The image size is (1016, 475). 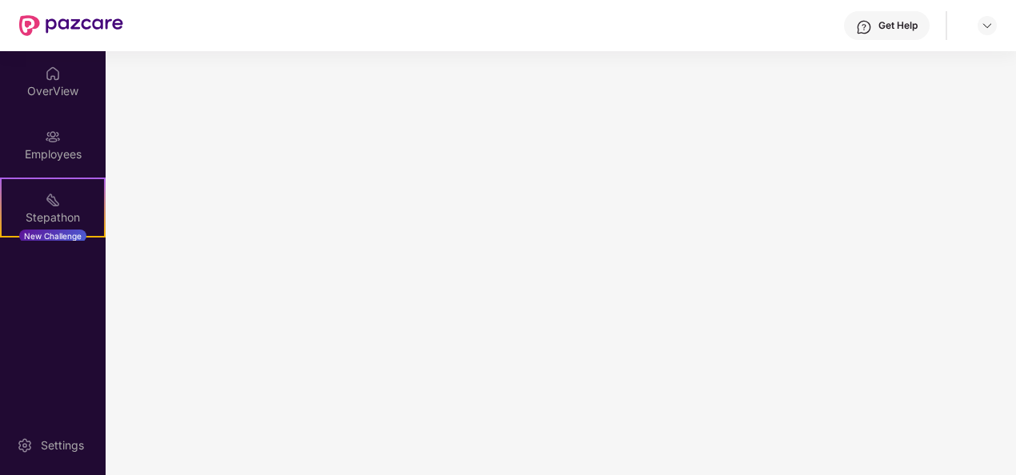 What do you see at coordinates (53, 137) in the screenshot?
I see `img: svg+xml;base64,PHN2ZyBpZD0iRW1wbG95ZWVzIiB4bWxucz0iaHR0cDovL3d3dy53My5vcmcvMjAwMC9zdmciIHdpZHRoPS...` at bounding box center [53, 137].